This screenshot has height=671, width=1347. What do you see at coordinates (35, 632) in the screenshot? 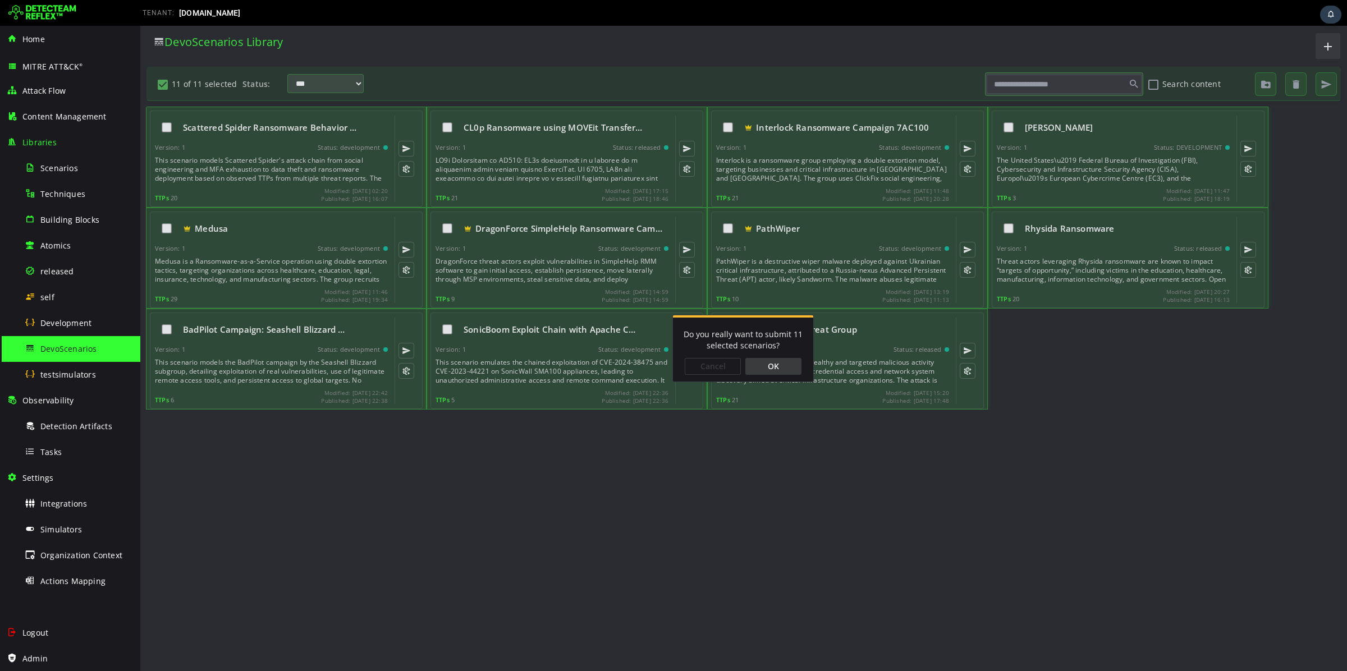
I see `span: Logout` at bounding box center [35, 632].